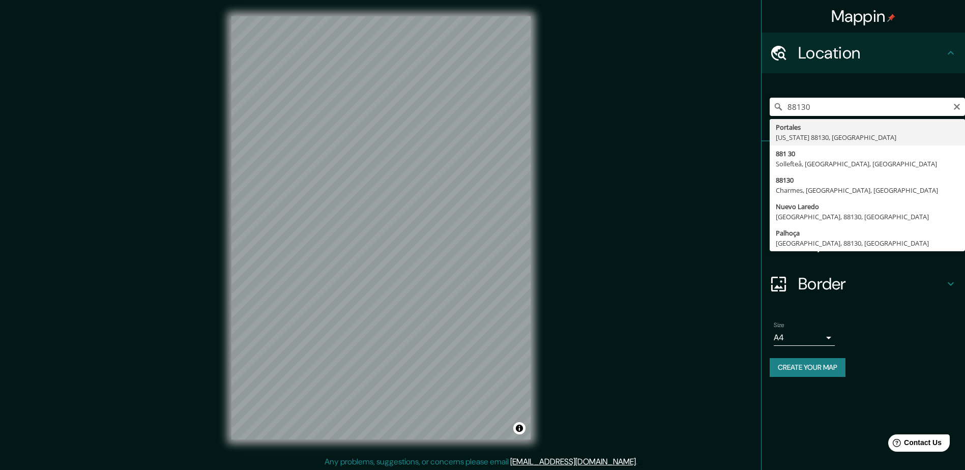 Image resolution: width=965 pixels, height=470 pixels. What do you see at coordinates (381, 228) in the screenshot?
I see `canvas: Map` at bounding box center [381, 228].